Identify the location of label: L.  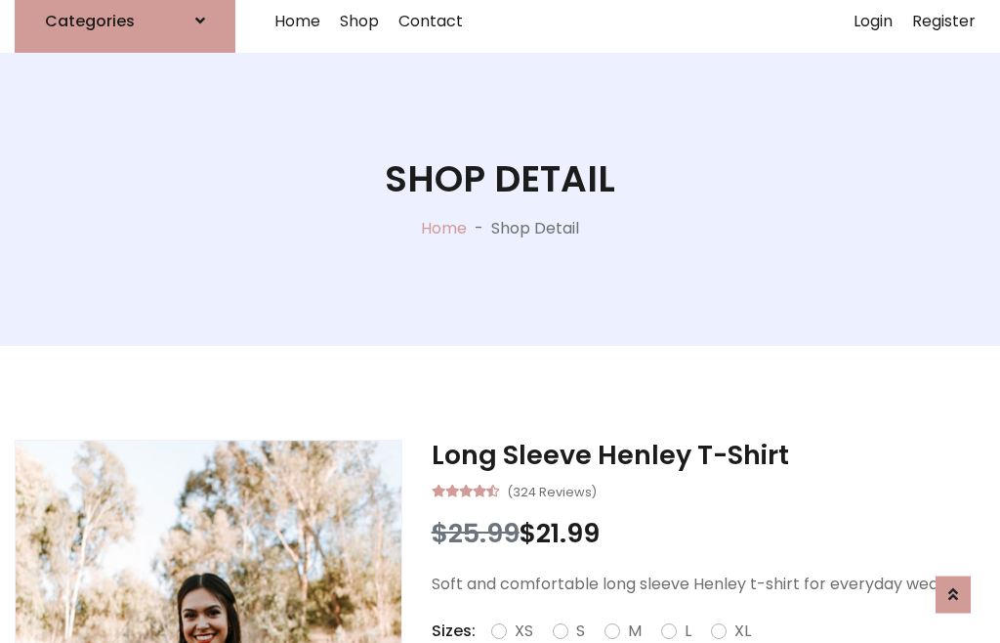
(688, 631).